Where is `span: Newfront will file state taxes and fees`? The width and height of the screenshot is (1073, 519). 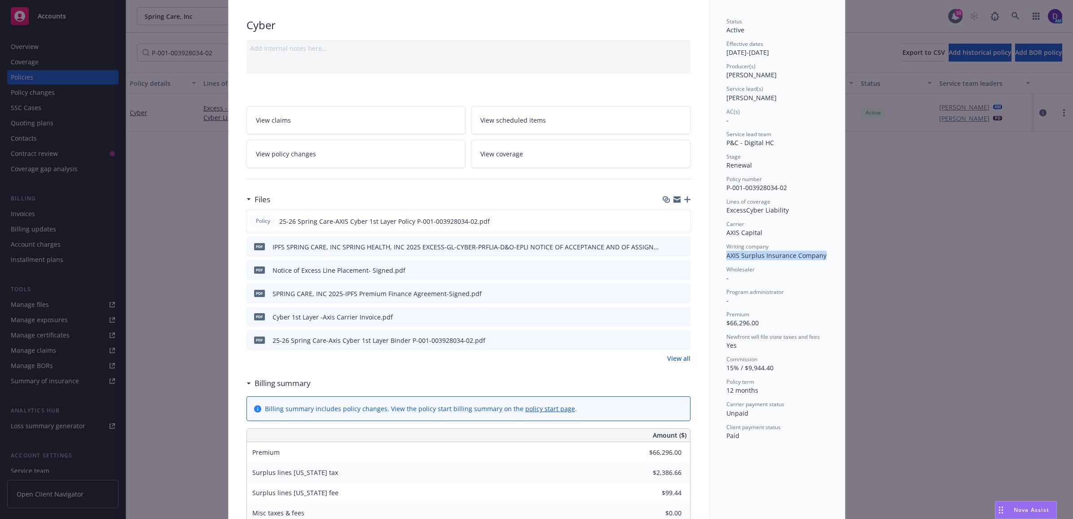
span: Newfront will file state taxes and fees is located at coordinates (773, 336).